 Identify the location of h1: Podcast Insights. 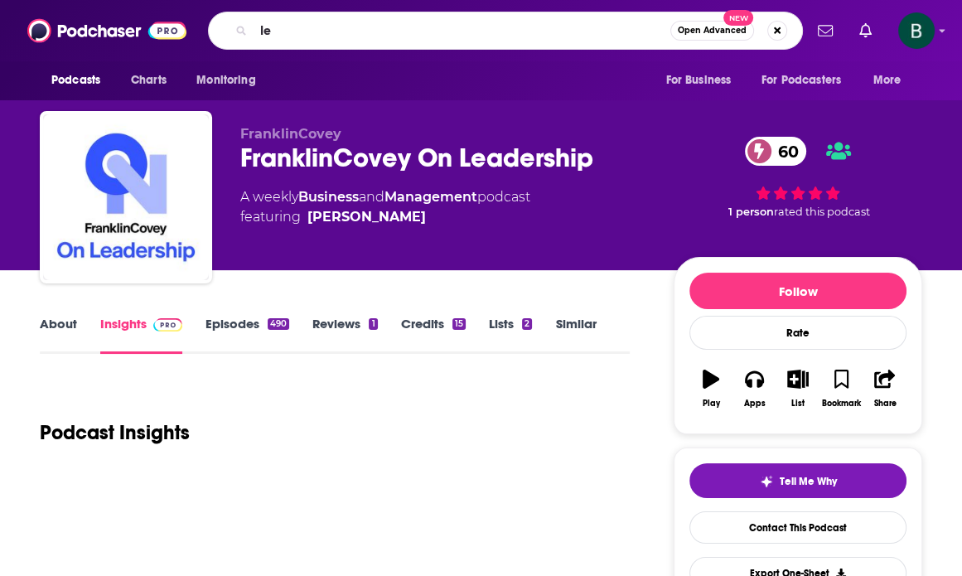
(114, 433).